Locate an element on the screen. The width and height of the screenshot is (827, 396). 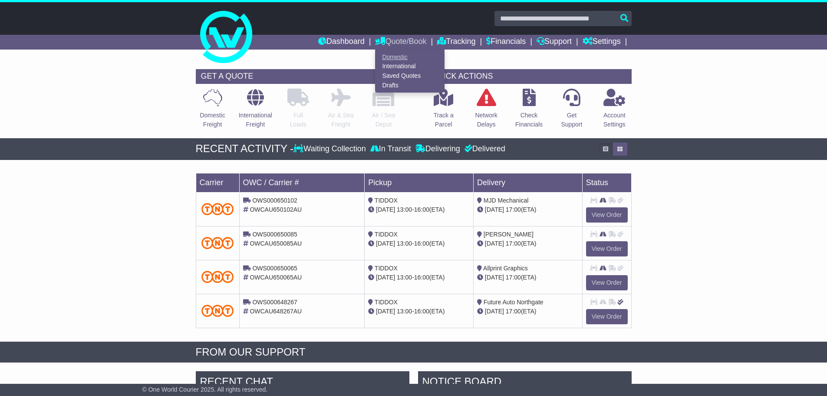
a: DomesticFreight is located at coordinates (212, 111).